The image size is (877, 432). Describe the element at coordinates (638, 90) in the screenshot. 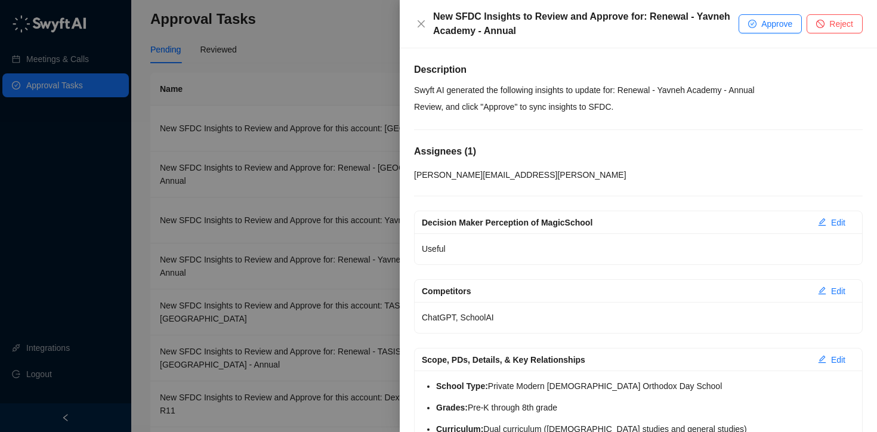

I see `p: Swyft AI generated the following insights to update for: Renewal - Yavneh Academy - Annual` at that location.